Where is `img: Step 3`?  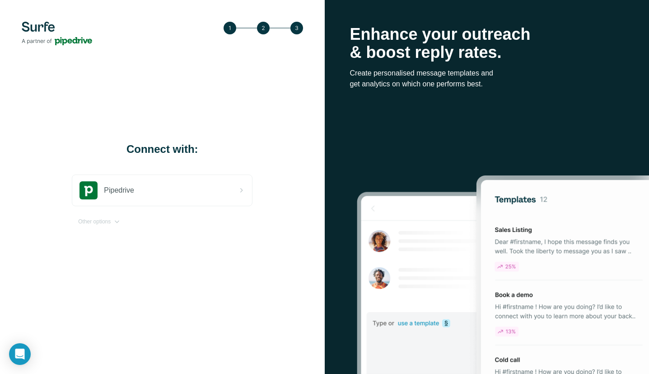
img: Step 3 is located at coordinates (263, 28).